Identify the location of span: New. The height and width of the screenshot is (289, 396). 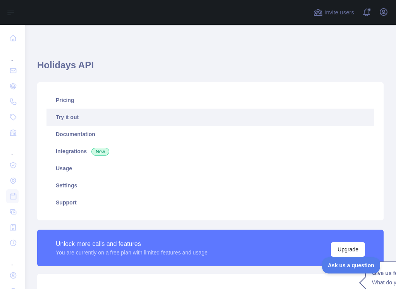
(100, 151).